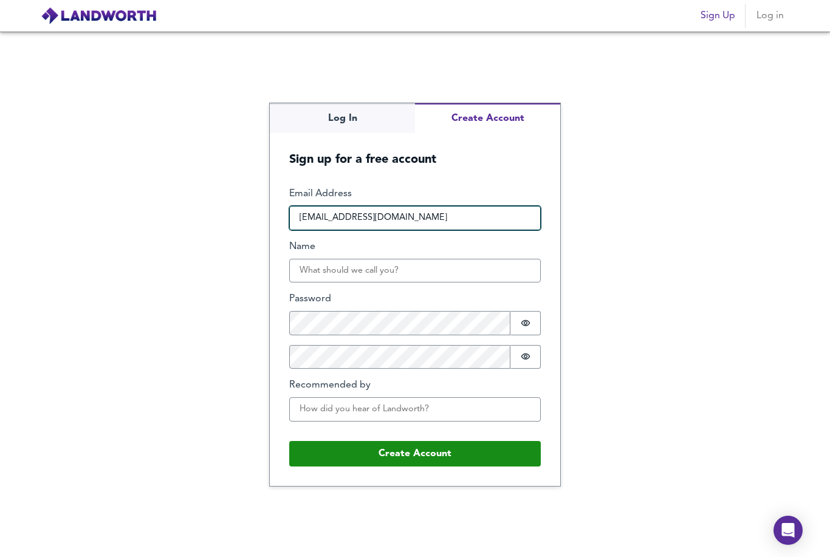  Describe the element at coordinates (415, 299) in the screenshot. I see `label: Password` at that location.